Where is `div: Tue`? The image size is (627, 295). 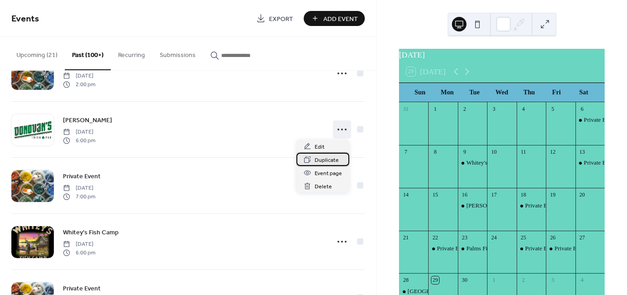 div: Tue is located at coordinates (475, 92).